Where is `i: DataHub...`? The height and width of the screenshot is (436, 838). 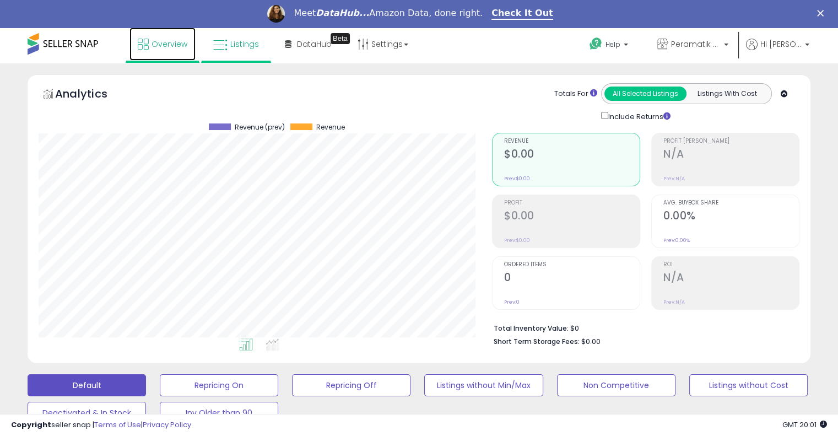
i: DataHub... is located at coordinates (342, 13).